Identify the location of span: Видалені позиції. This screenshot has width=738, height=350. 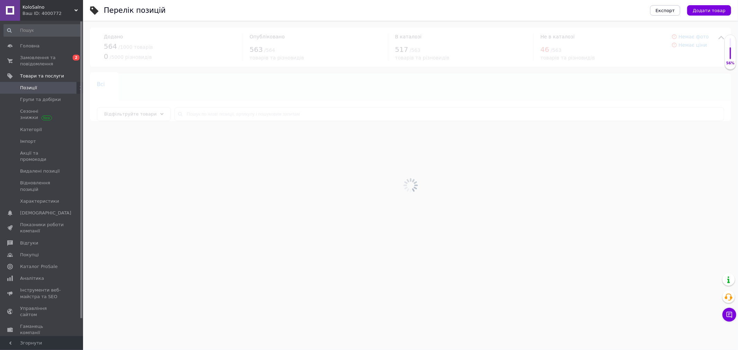
(40, 171).